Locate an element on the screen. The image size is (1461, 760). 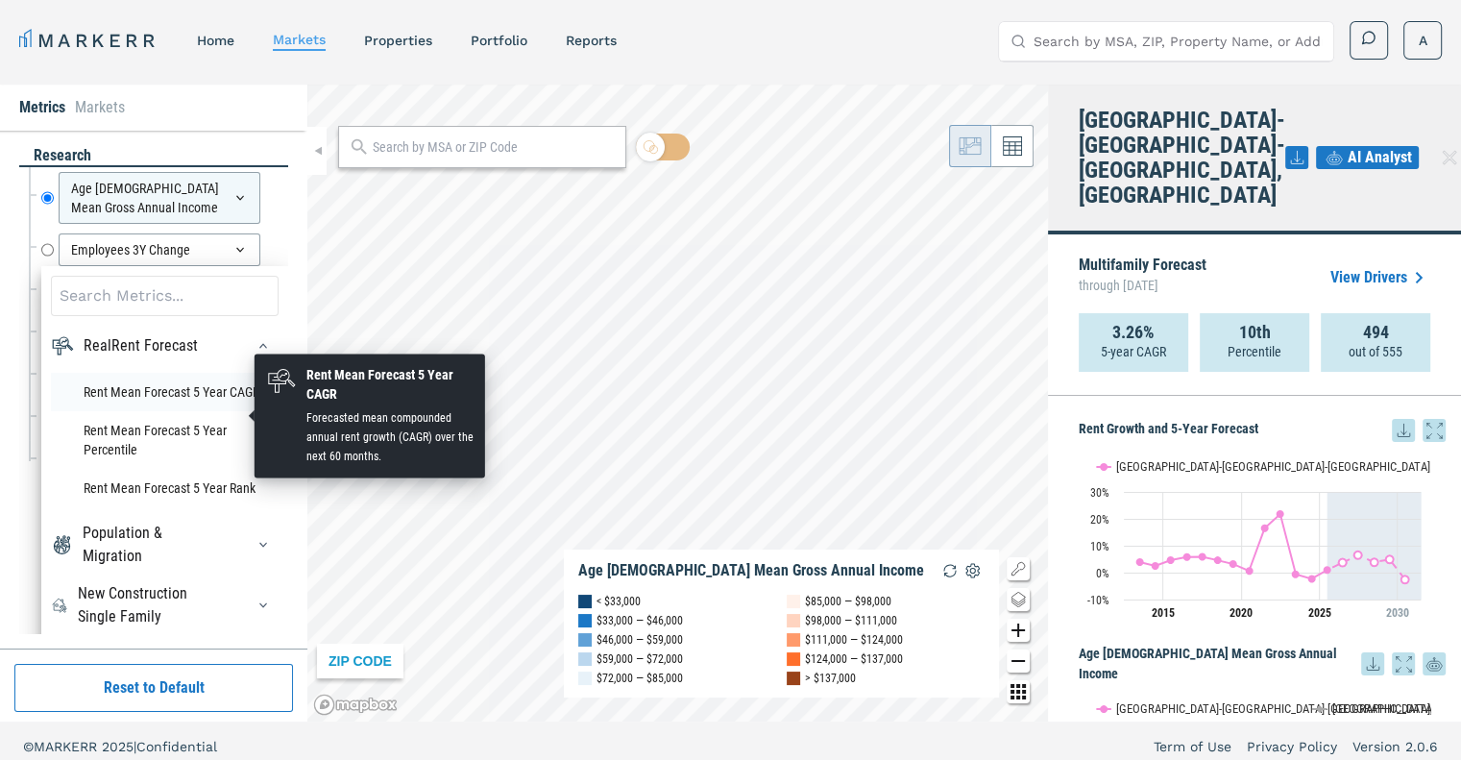
tspan: 2030 is located at coordinates (1397, 613).